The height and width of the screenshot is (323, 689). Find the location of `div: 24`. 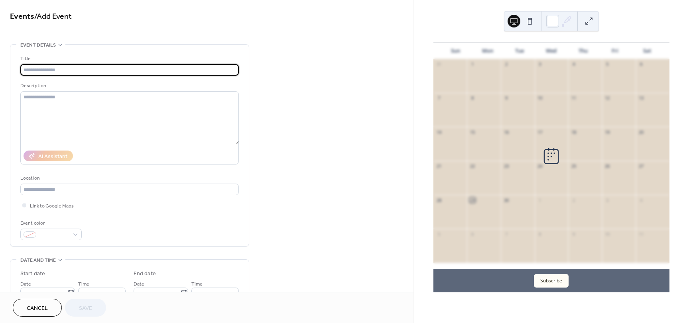

div: 24 is located at coordinates (540, 166).